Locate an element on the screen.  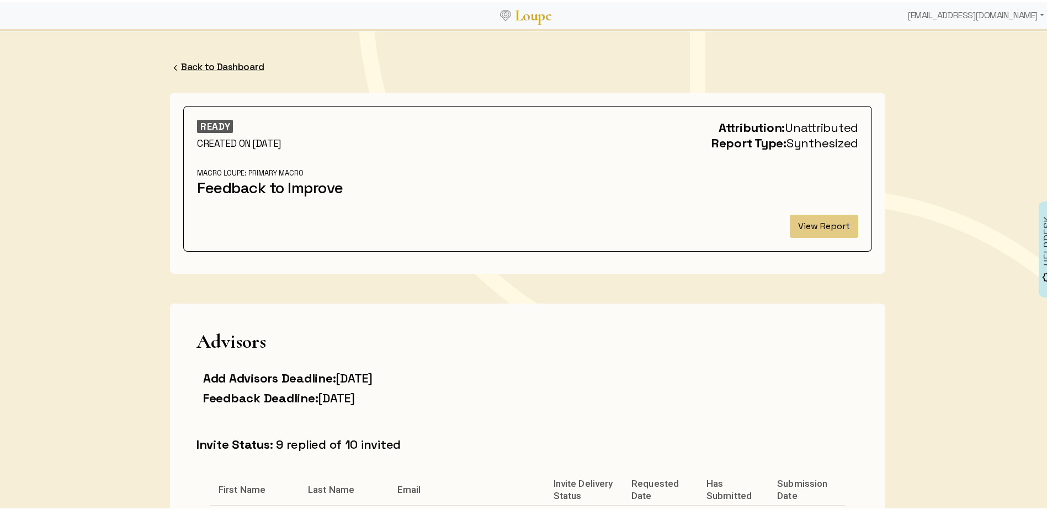
th: Invite Delivery Status is located at coordinates (584, 487).